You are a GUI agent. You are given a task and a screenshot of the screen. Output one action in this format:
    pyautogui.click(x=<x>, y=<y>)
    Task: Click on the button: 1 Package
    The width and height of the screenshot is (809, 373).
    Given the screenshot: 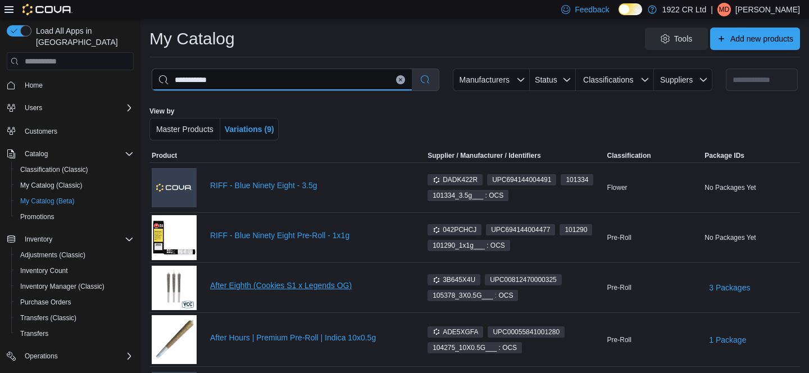 What is the action you would take?
    pyautogui.click(x=728, y=340)
    